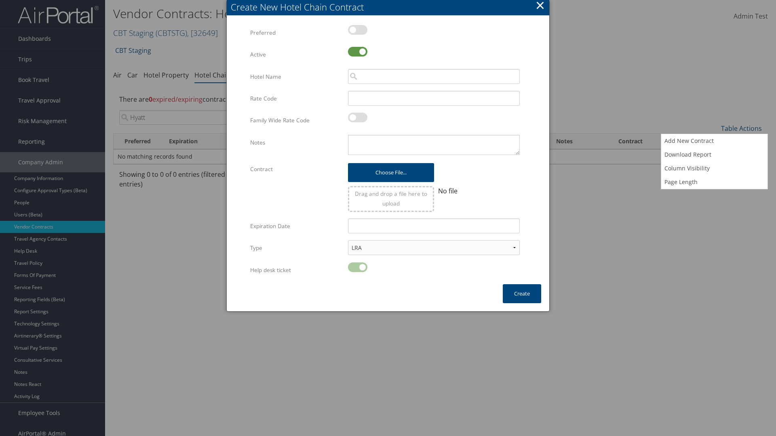  I want to click on a: Download Report, so click(714, 155).